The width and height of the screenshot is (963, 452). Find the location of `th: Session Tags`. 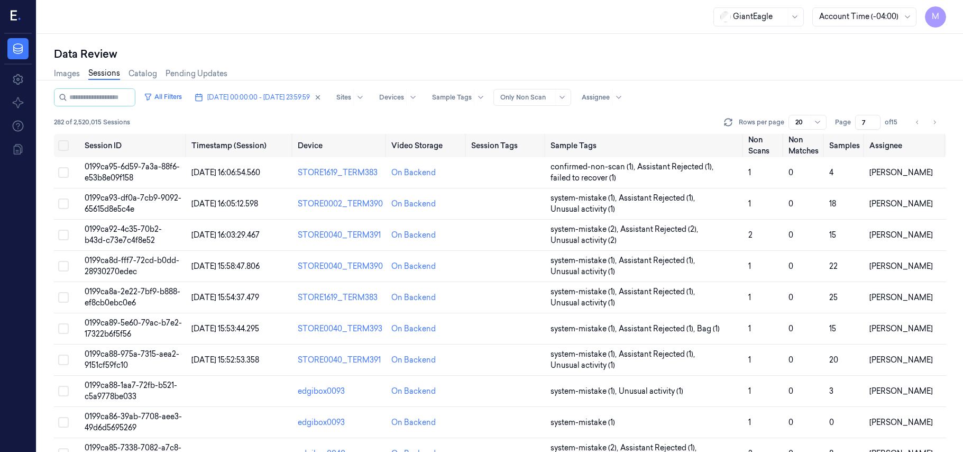

th: Session Tags is located at coordinates (507, 145).